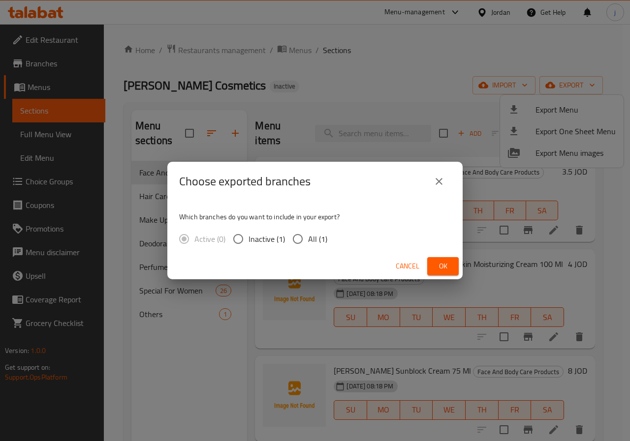 This screenshot has height=441, width=630. I want to click on span: Ok, so click(443, 266).